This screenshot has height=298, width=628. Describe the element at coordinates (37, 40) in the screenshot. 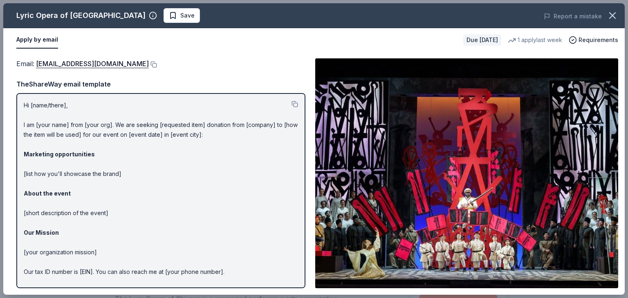

I see `button: Apply by email` at that location.